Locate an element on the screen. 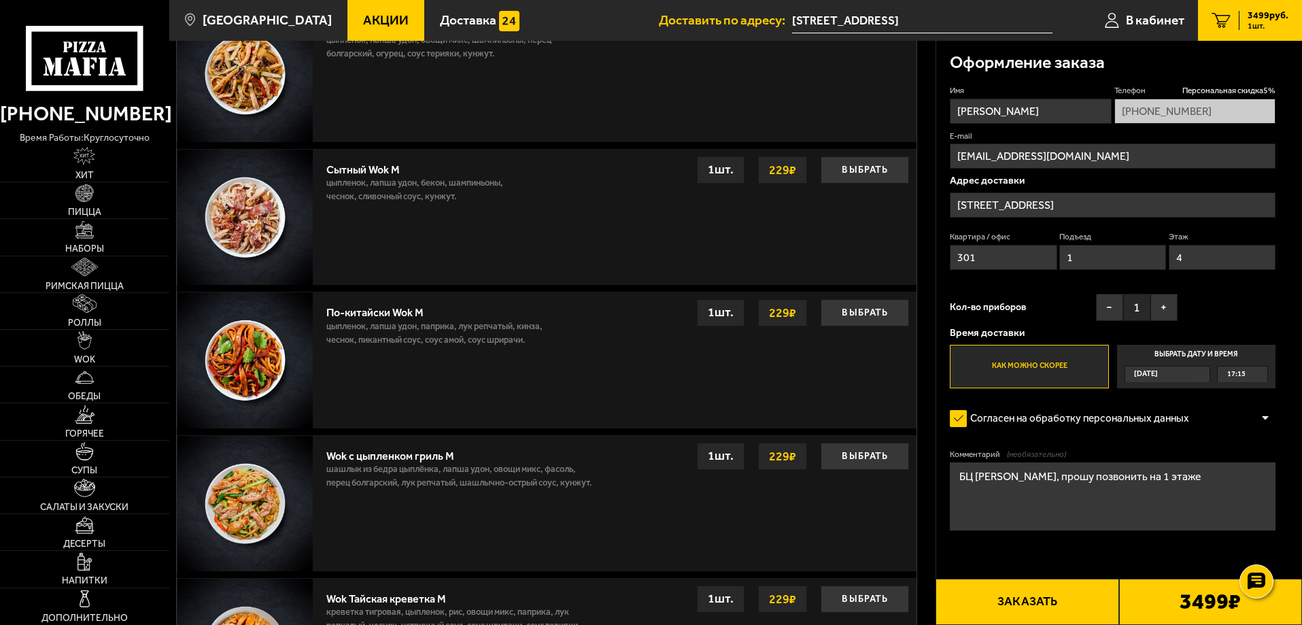 The image size is (1302, 625). a: Классический Wok Mцыпленок, лапша удон, овощи микс, шампиньоны, перец болгарский, огурец, соус те... is located at coordinates (546, 74).